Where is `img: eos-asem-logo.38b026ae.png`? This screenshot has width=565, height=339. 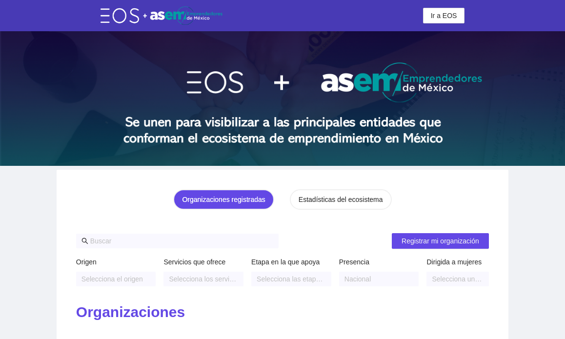
img: eos-asem-logo.38b026ae.png is located at coordinates (161, 15).